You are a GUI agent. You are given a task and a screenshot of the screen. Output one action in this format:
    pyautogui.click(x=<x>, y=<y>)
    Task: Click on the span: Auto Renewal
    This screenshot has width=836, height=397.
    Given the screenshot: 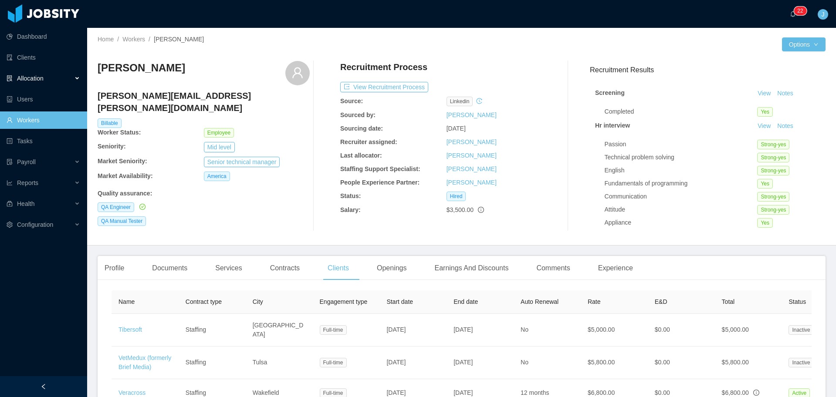 What is the action you would take?
    pyautogui.click(x=539, y=302)
    